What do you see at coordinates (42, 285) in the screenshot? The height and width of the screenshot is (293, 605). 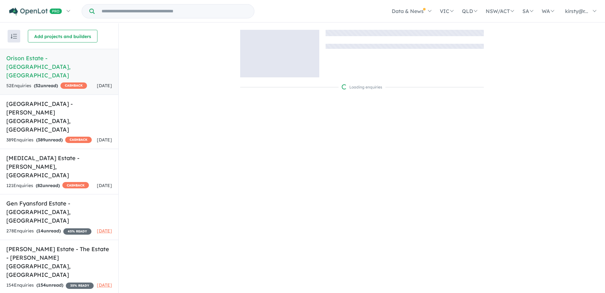 I see `span: 154` at bounding box center [42, 285].